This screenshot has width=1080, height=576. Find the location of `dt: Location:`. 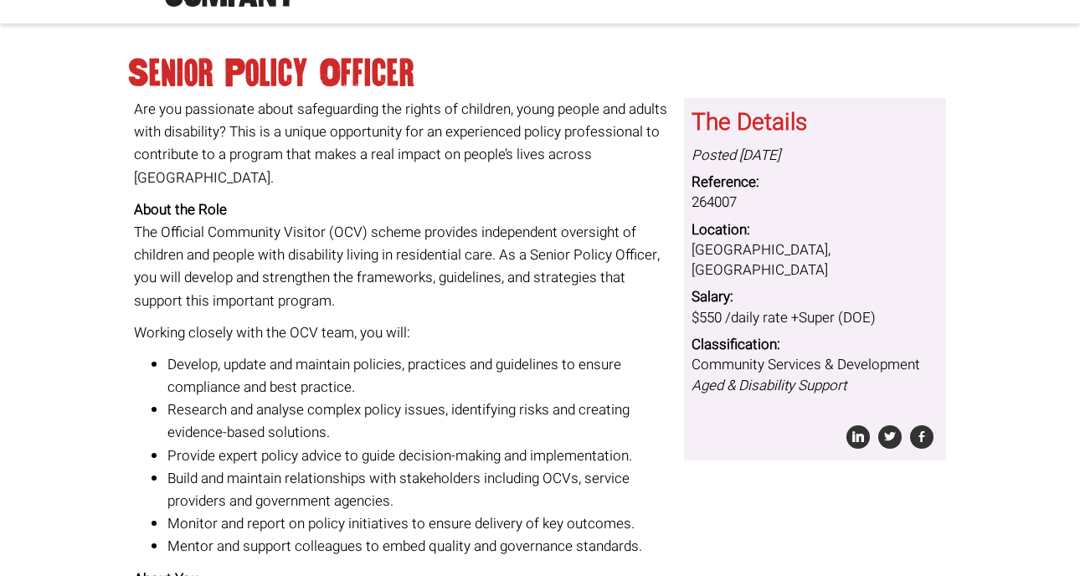

dt: Location: is located at coordinates (814, 230).